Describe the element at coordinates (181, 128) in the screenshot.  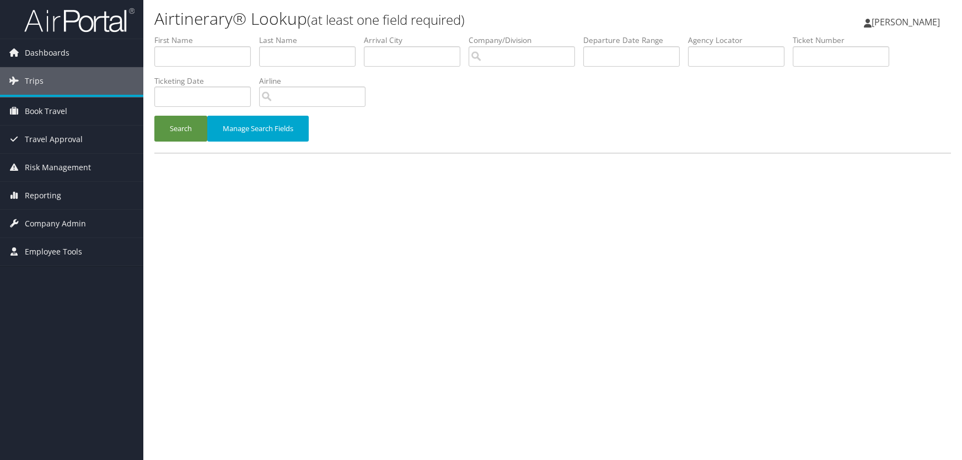
I see `button: Search` at that location.